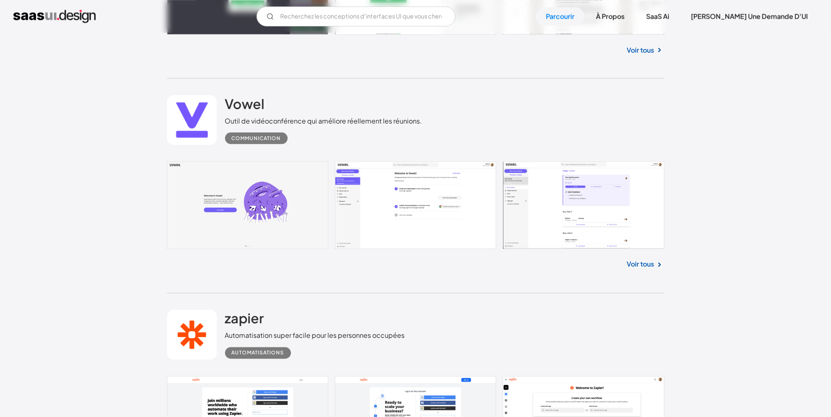 This screenshot has width=831, height=417. Describe the element at coordinates (560, 17) in the screenshot. I see `a: Parcourir` at that location.